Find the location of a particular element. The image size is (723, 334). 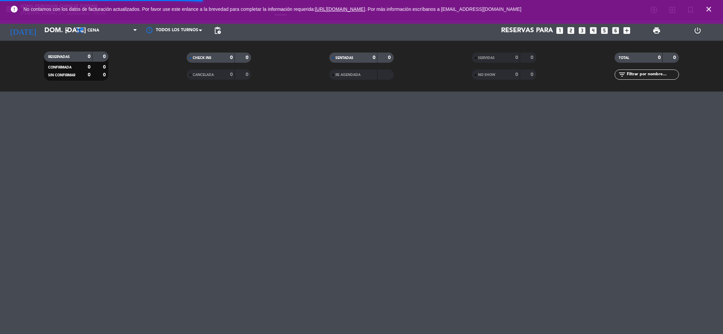

span: CANCELADA is located at coordinates (203, 75).